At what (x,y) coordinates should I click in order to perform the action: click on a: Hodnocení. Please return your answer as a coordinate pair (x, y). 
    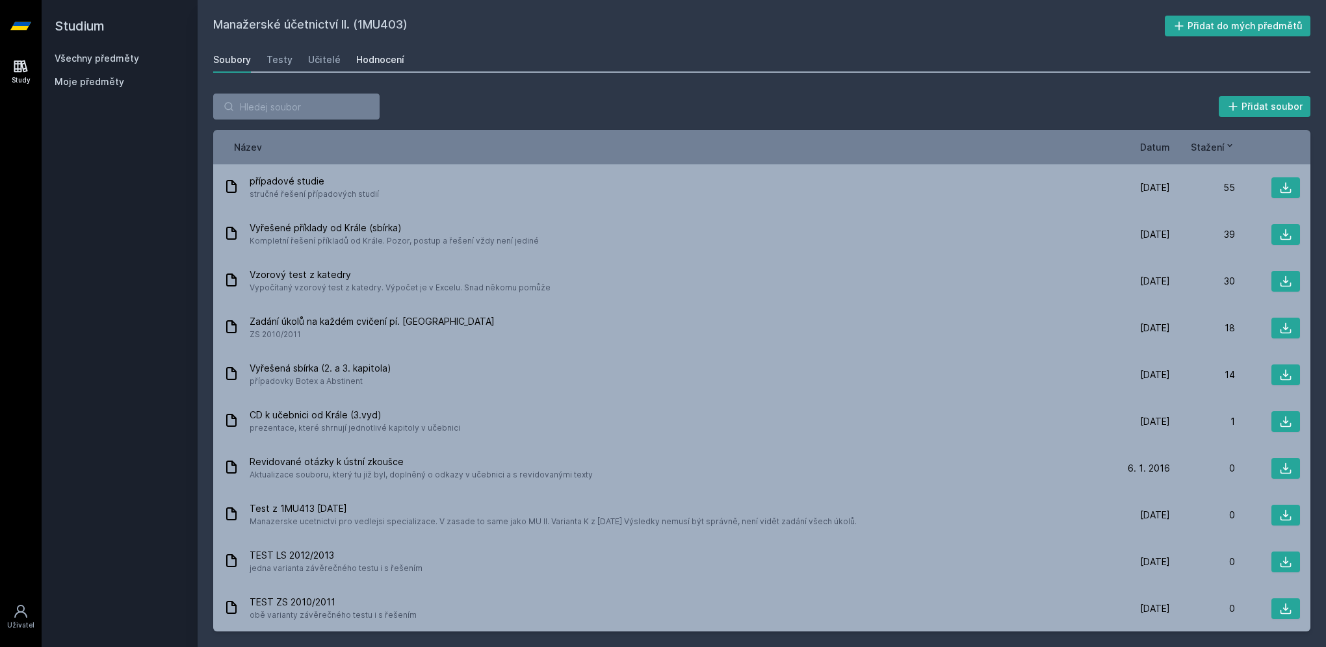
    Looking at the image, I should click on (380, 60).